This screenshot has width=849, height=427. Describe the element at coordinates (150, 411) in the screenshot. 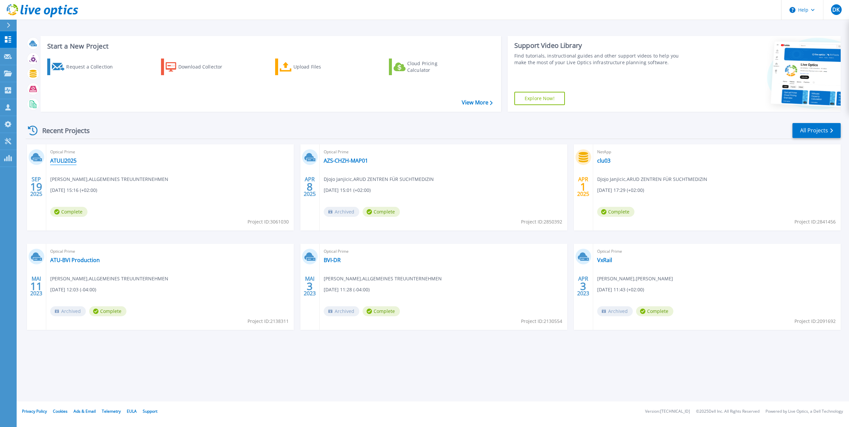

I see `a: Support` at that location.